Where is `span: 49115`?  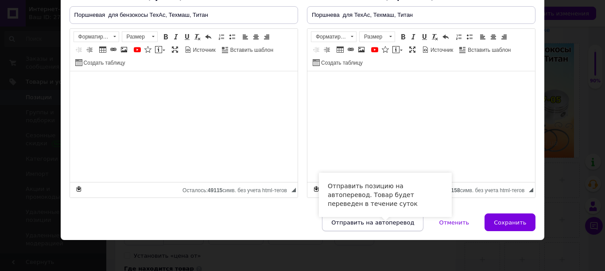 span: 49115 is located at coordinates (215, 190).